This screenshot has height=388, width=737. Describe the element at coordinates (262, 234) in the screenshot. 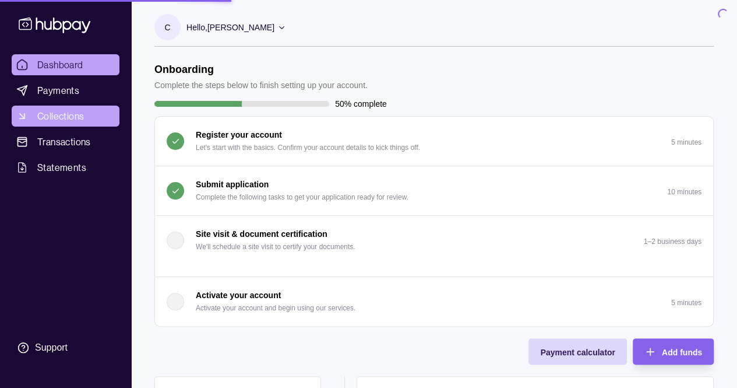

I see `p: Site visit & document certification` at that location.